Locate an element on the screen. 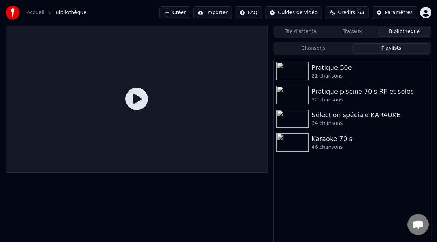  div: Karaoke 70's is located at coordinates (370, 139).